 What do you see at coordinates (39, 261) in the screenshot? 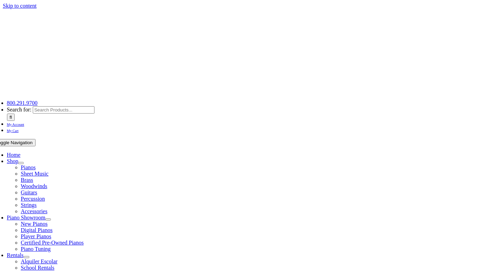
I see `span: Alquiler Escolar` at bounding box center [39, 261].